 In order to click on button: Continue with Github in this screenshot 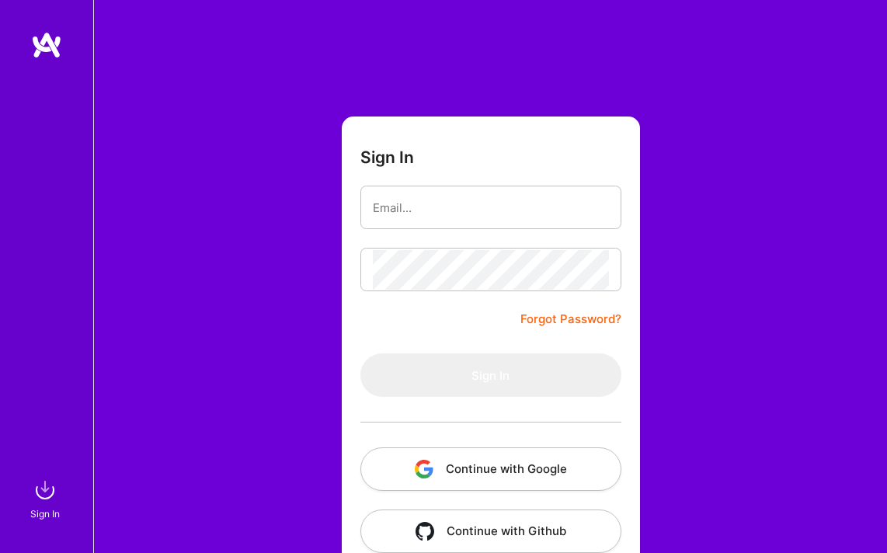, I will do `click(491, 532)`.